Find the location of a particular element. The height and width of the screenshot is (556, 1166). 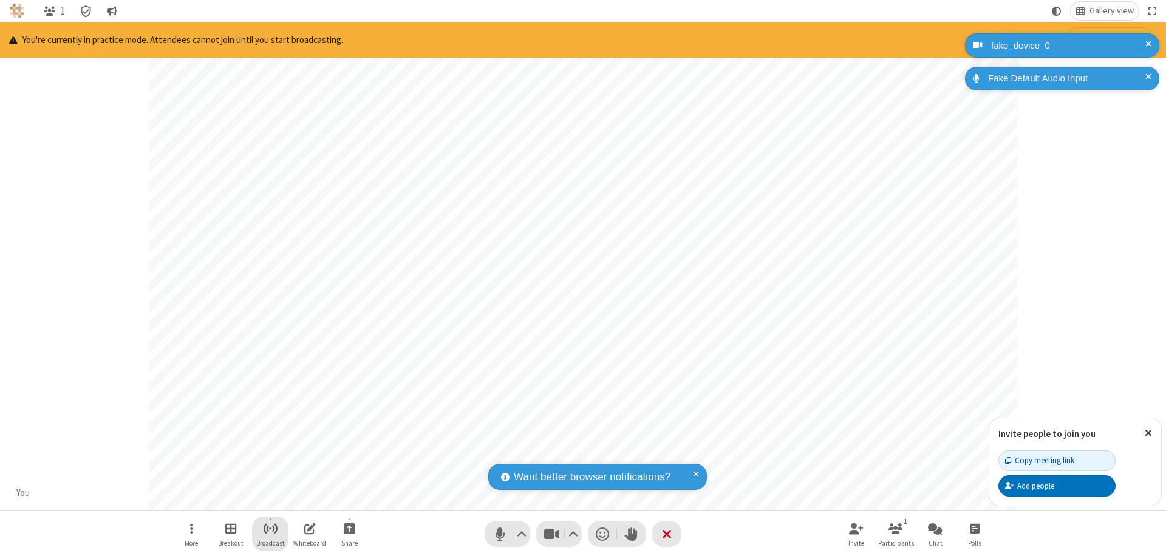

div: You is located at coordinates (23, 493).